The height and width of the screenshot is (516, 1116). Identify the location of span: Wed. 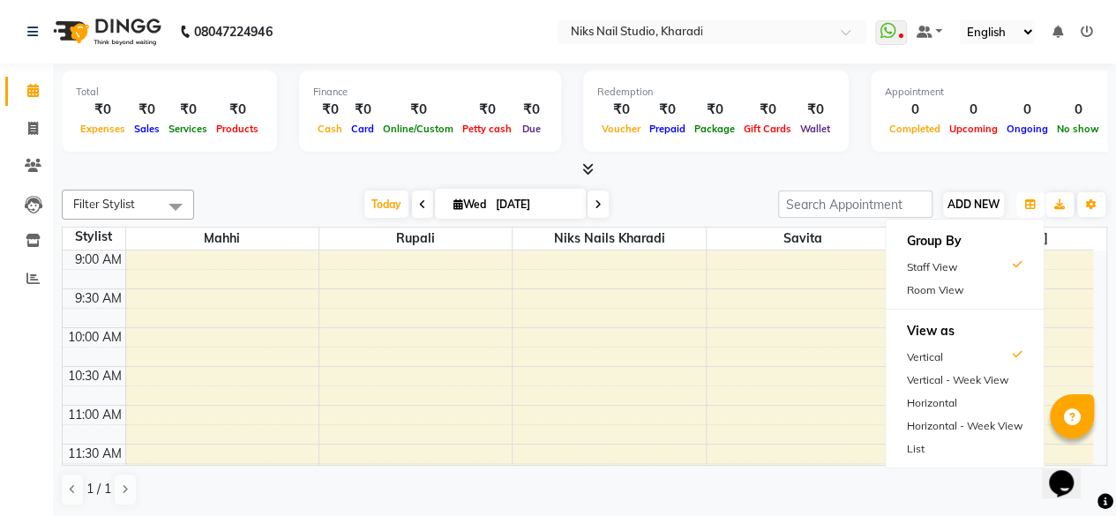
(469, 204).